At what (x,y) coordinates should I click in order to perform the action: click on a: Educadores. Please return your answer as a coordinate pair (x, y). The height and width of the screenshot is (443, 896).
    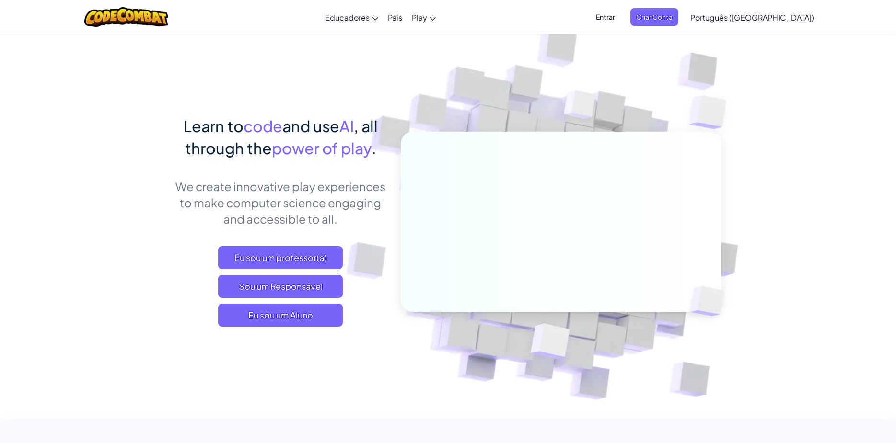
    Looking at the image, I should click on (351, 17).